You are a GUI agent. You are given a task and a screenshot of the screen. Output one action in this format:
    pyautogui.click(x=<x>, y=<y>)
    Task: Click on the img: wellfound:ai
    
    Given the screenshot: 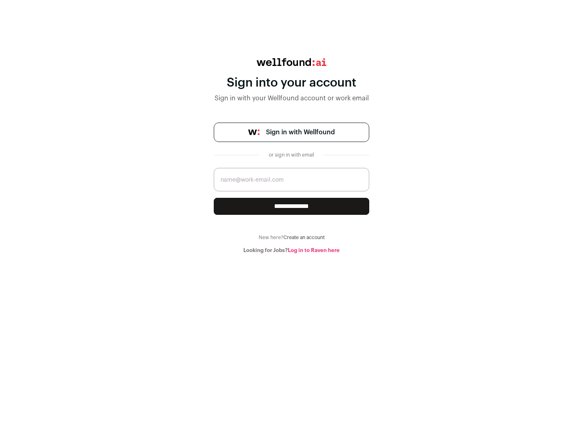 What is the action you would take?
    pyautogui.click(x=291, y=62)
    